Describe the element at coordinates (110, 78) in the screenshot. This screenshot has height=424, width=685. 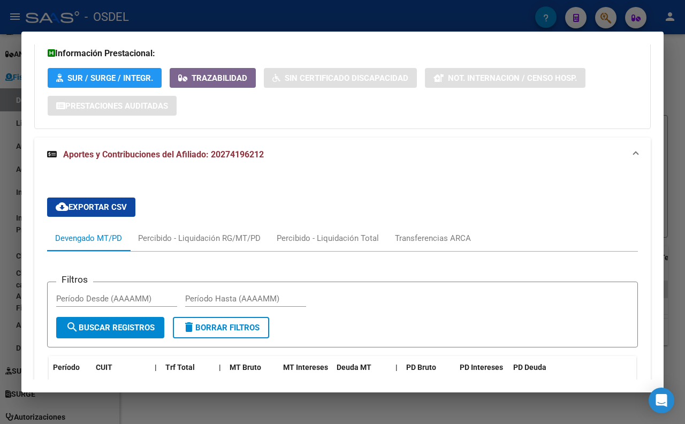
I see `span: SUR / SURGE / INTEGR.` at that location.